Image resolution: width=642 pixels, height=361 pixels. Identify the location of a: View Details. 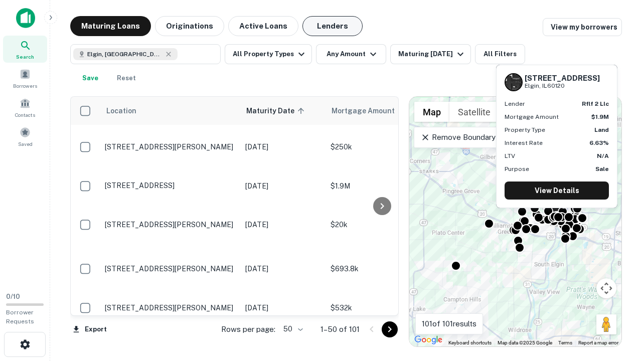
(557, 191).